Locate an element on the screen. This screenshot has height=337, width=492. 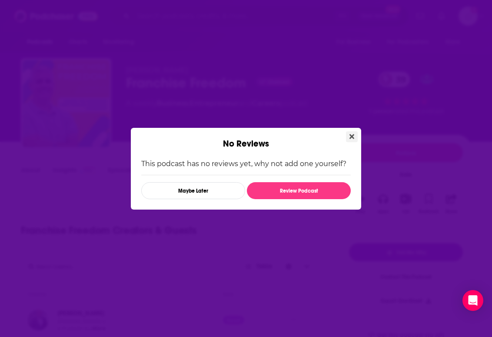
button: Review Podcast is located at coordinates (299, 191).